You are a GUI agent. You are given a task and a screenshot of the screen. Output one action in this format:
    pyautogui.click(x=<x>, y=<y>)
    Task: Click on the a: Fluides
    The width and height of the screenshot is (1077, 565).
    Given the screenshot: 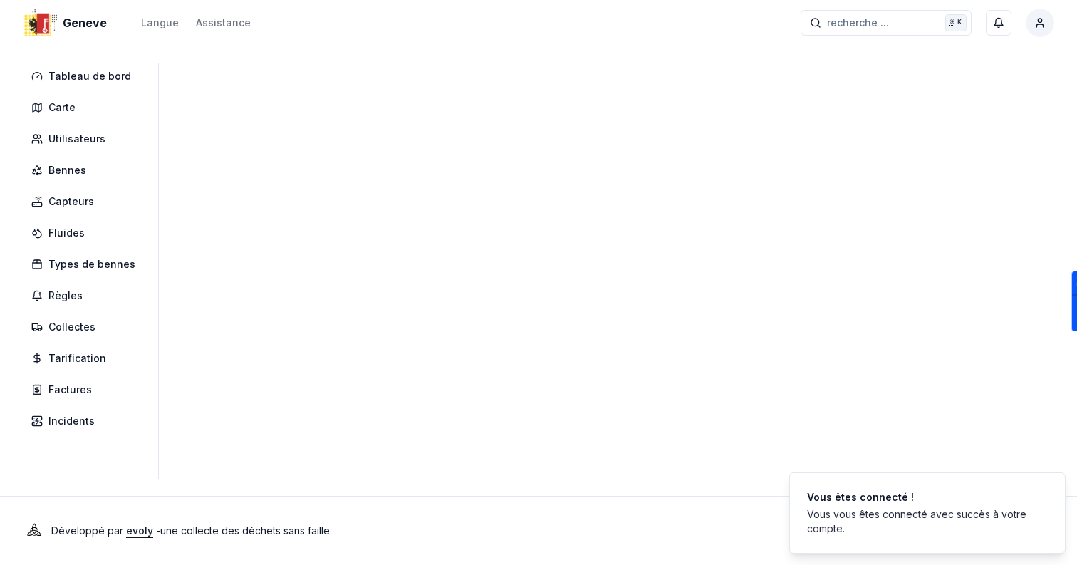 What is the action you would take?
    pyautogui.click(x=86, y=233)
    